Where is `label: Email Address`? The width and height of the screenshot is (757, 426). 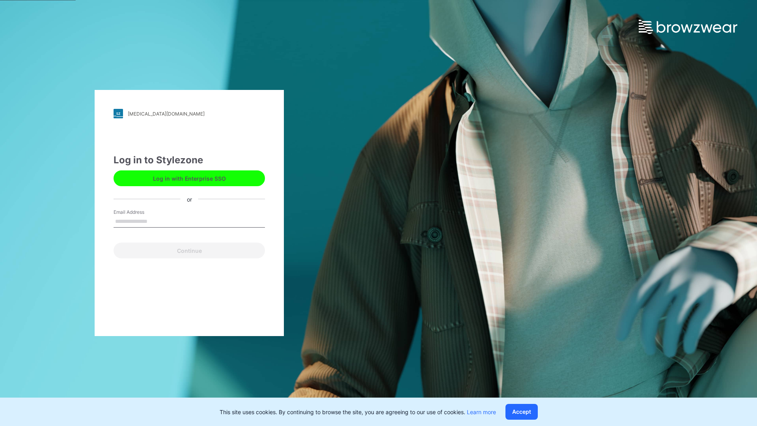
label: Email Address is located at coordinates (141, 212).